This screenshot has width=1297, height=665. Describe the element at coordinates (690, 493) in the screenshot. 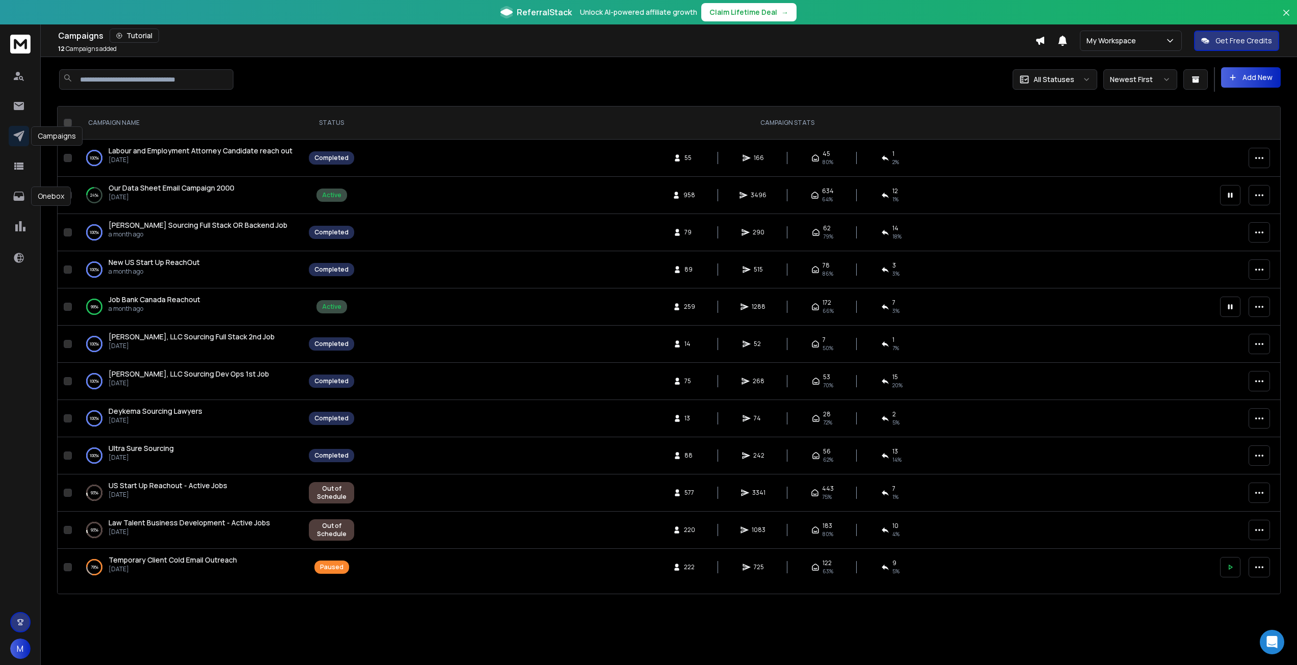

I see `span: 577` at that location.